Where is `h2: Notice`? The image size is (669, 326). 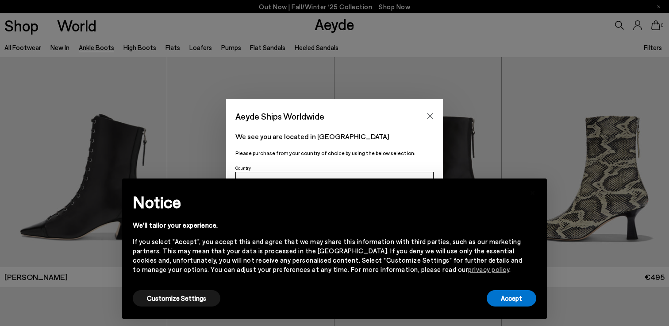
h2: Notice is located at coordinates (327, 202).